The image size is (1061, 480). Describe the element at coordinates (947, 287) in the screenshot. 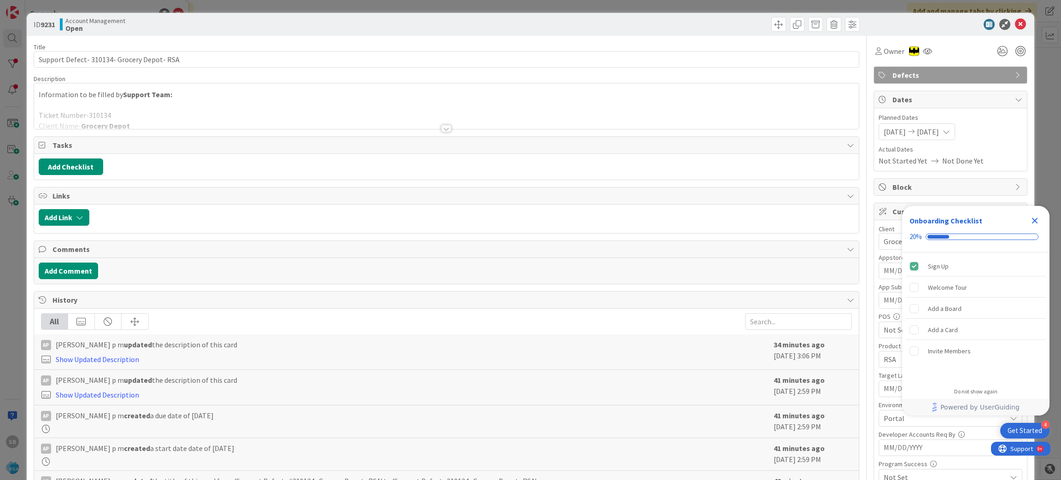

I see `div: Welcome Tour` at that location.